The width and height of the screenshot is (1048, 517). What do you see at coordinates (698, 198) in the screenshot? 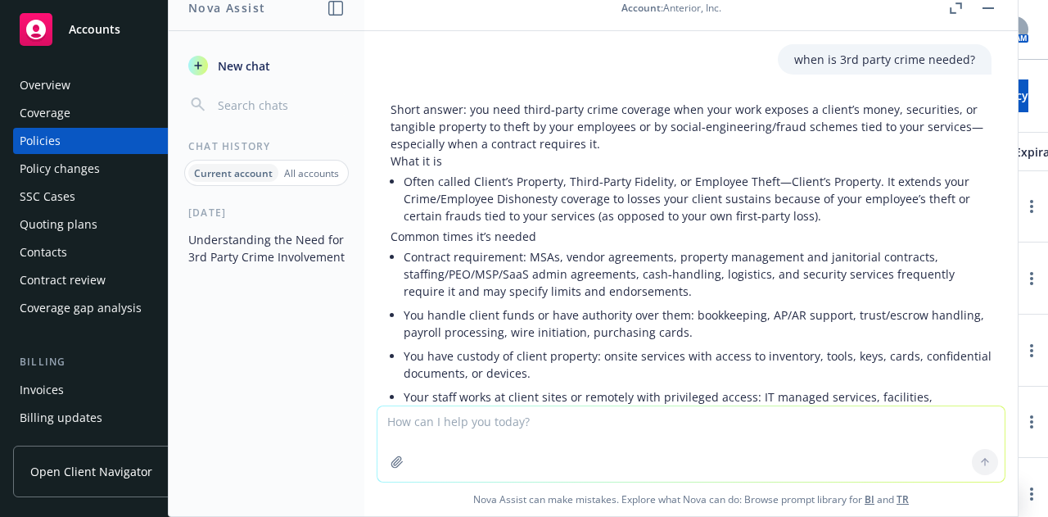
I see `li: Often called Client’s Property, Third‑Party Fidelity, or Employee Theft—Client’s Property. It ext...` at bounding box center [698, 198].